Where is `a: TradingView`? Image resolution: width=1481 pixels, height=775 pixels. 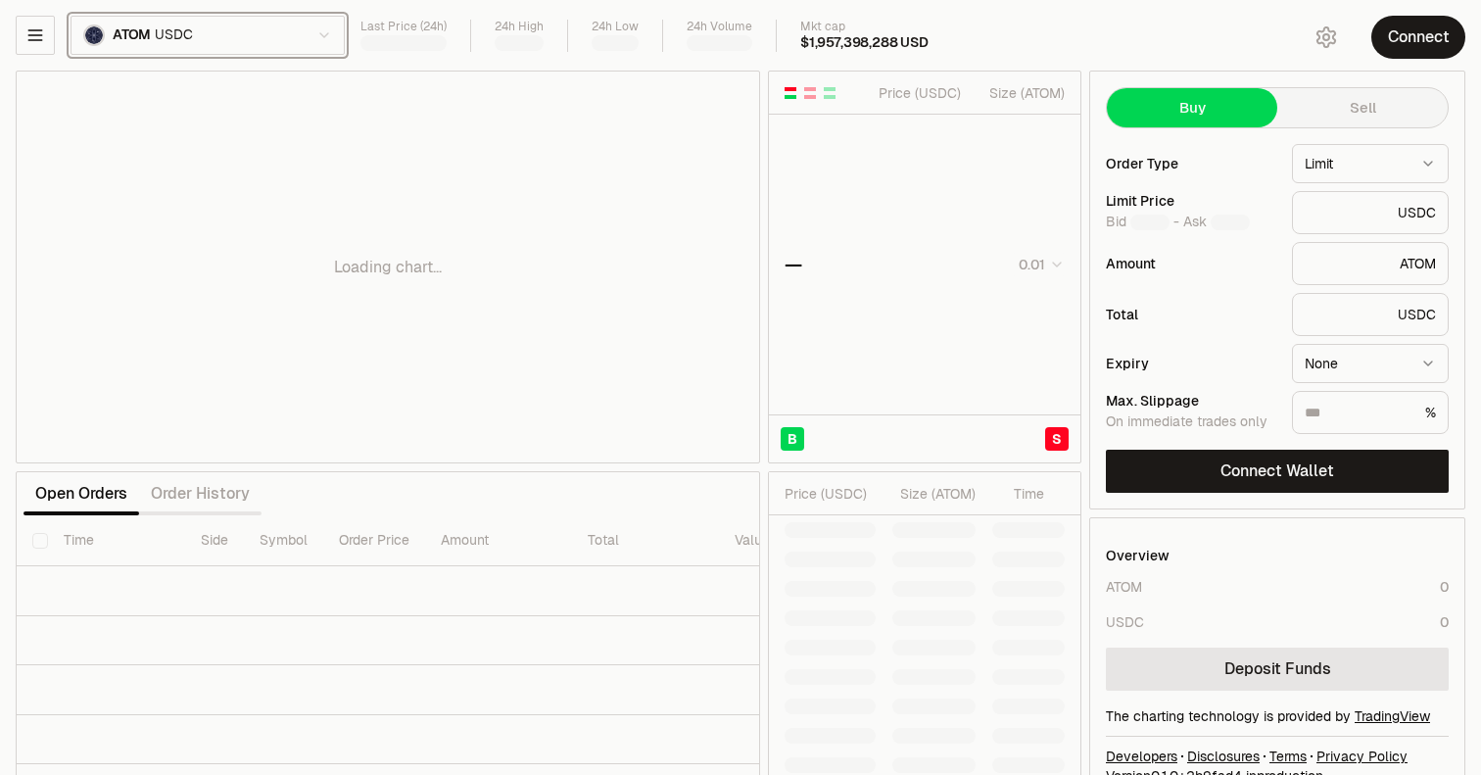
a: TradingView is located at coordinates (1392, 716).